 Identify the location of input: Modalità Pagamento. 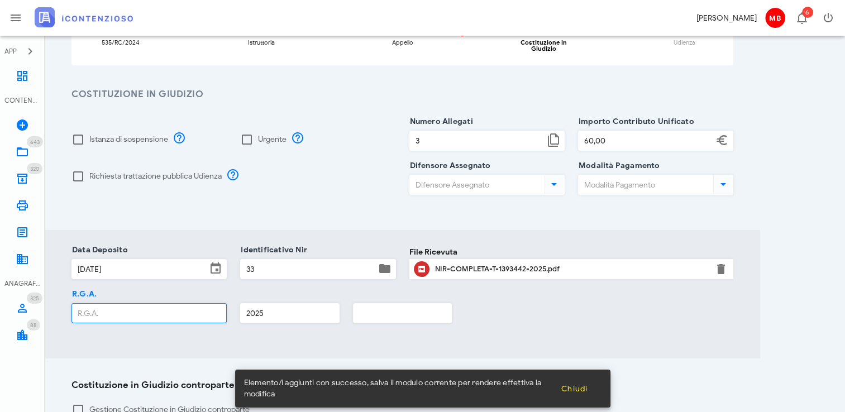
(644, 185).